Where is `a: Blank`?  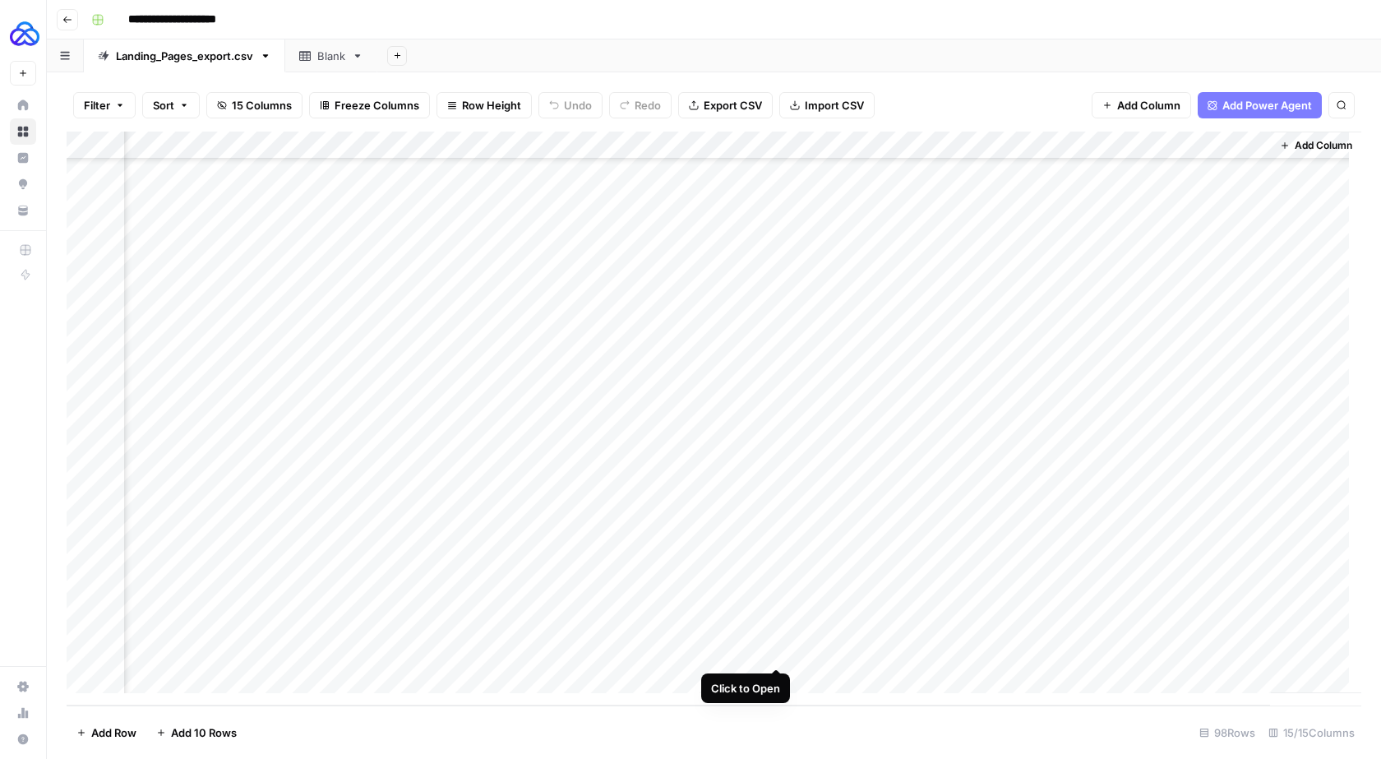
a: Blank is located at coordinates (331, 56).